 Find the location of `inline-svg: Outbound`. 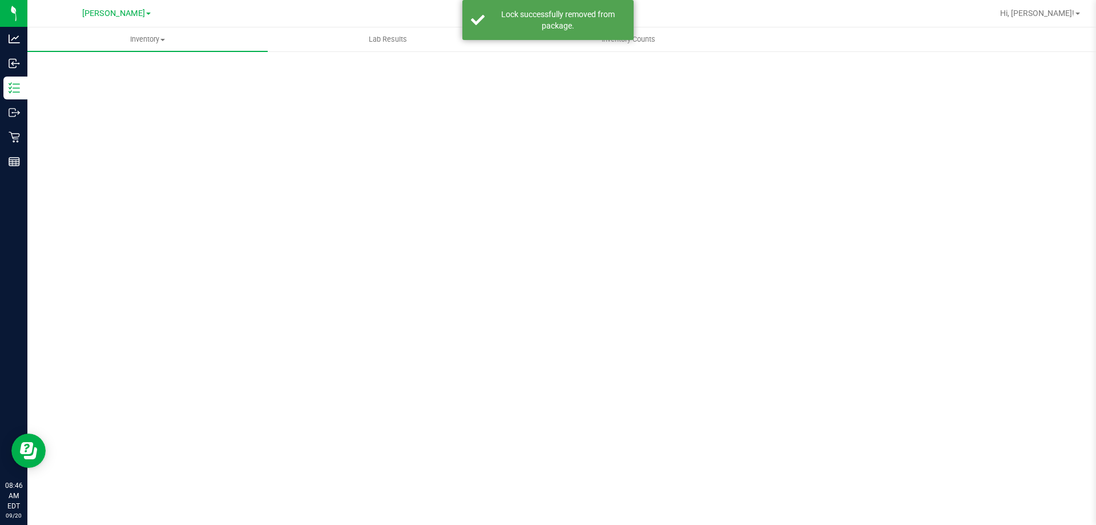

inline-svg: Outbound is located at coordinates (14, 112).